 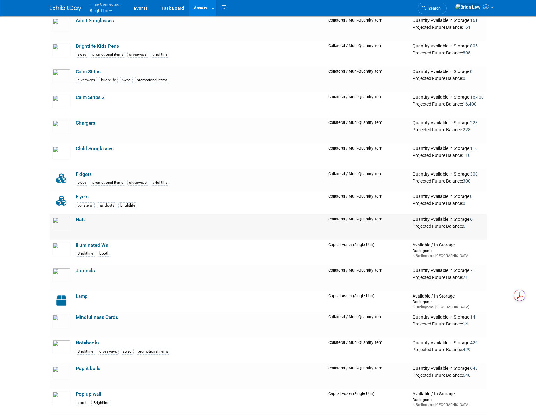 What do you see at coordinates (432, 8) in the screenshot?
I see `a: Search` at bounding box center [432, 8].